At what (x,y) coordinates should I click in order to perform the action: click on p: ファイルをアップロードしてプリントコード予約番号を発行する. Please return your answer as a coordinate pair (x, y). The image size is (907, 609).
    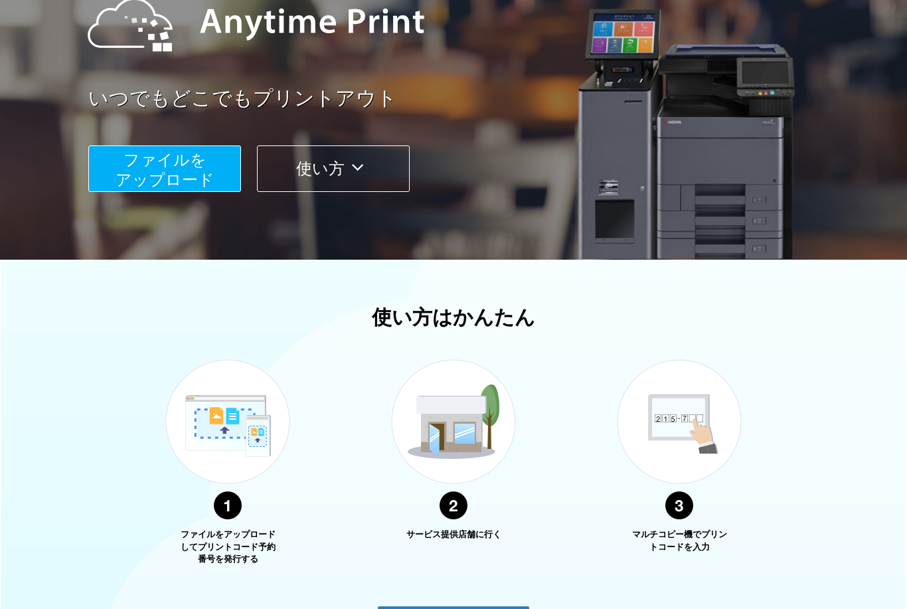
    Looking at the image, I should click on (228, 547).